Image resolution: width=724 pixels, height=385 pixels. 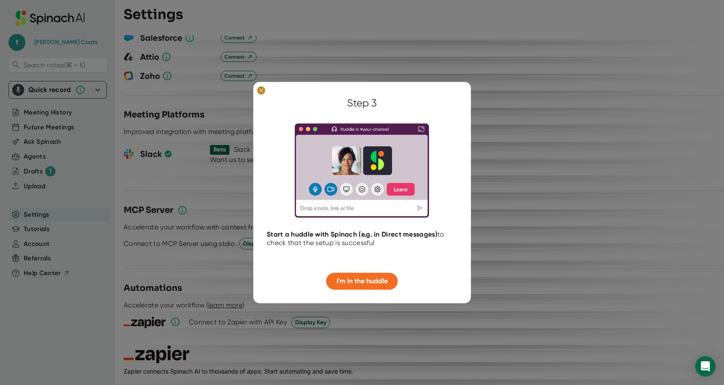 What do you see at coordinates (362, 281) in the screenshot?
I see `button: I'm in the huddle` at bounding box center [362, 281].